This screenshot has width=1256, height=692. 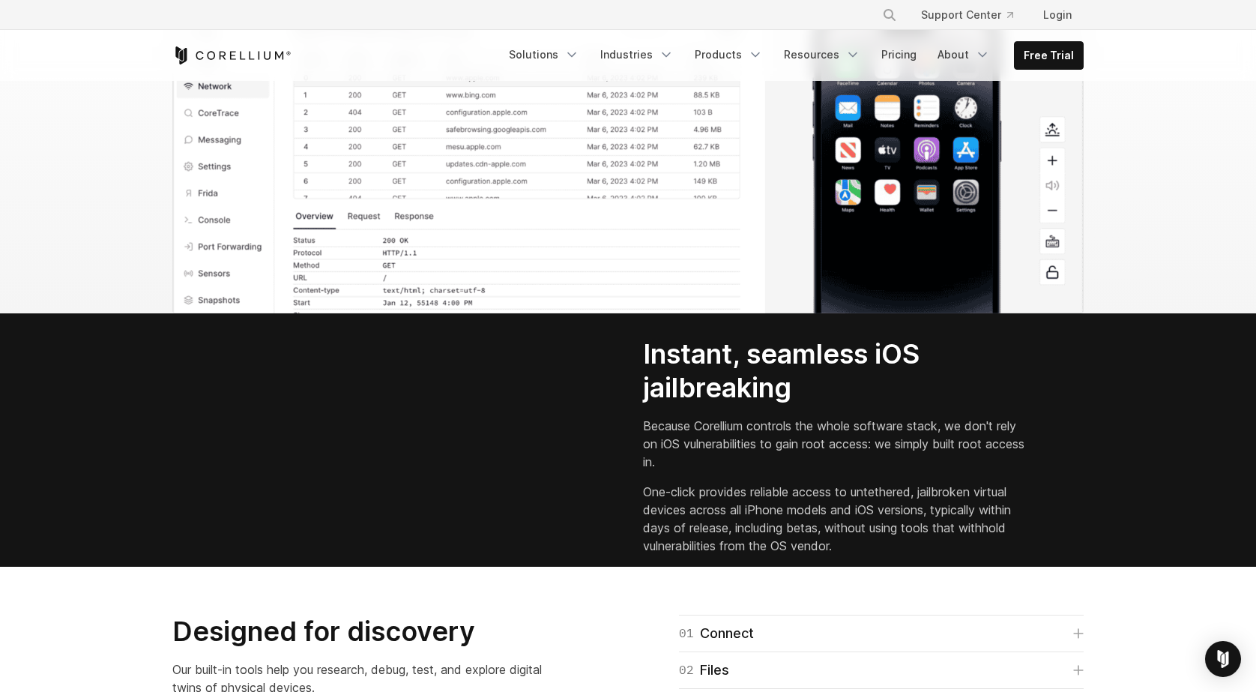 What do you see at coordinates (822, 55) in the screenshot?
I see `a: Resources` at bounding box center [822, 55].